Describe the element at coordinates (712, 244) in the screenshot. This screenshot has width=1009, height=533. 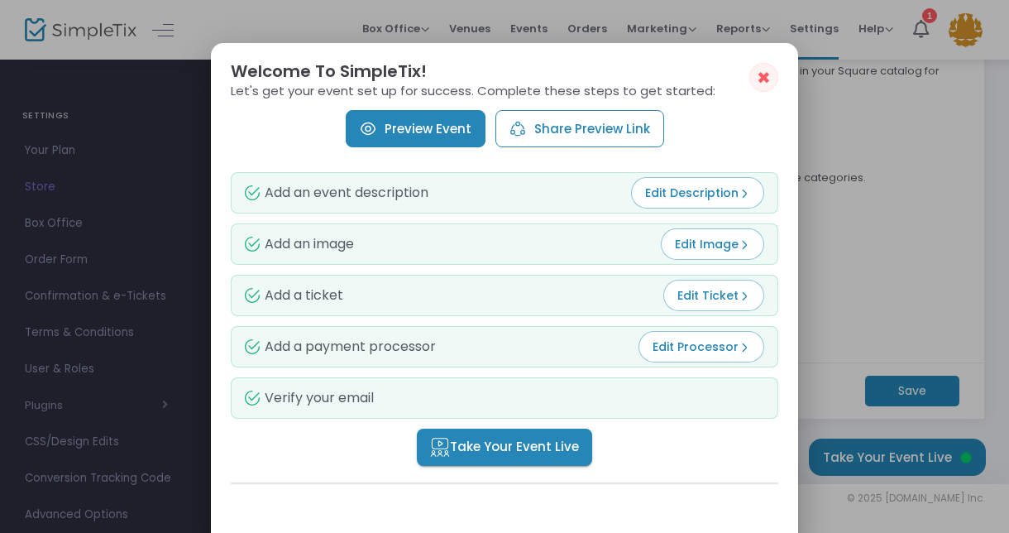
I see `button: Edit Image` at that location.